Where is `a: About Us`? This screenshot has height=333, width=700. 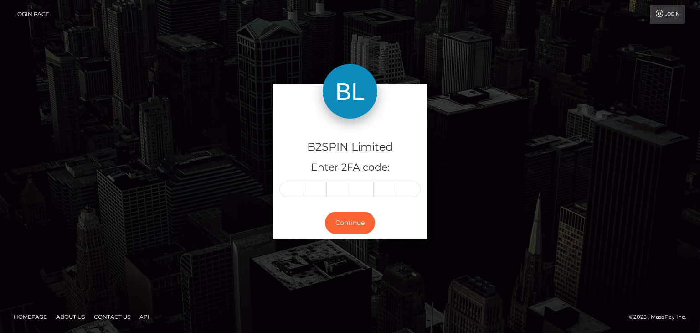
a: About Us is located at coordinates (70, 316).